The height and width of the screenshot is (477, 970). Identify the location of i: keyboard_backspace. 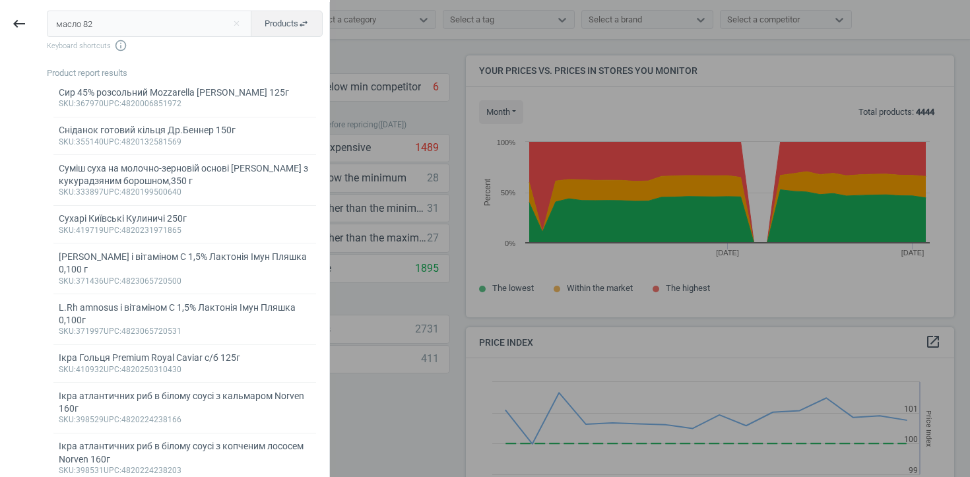
(19, 24).